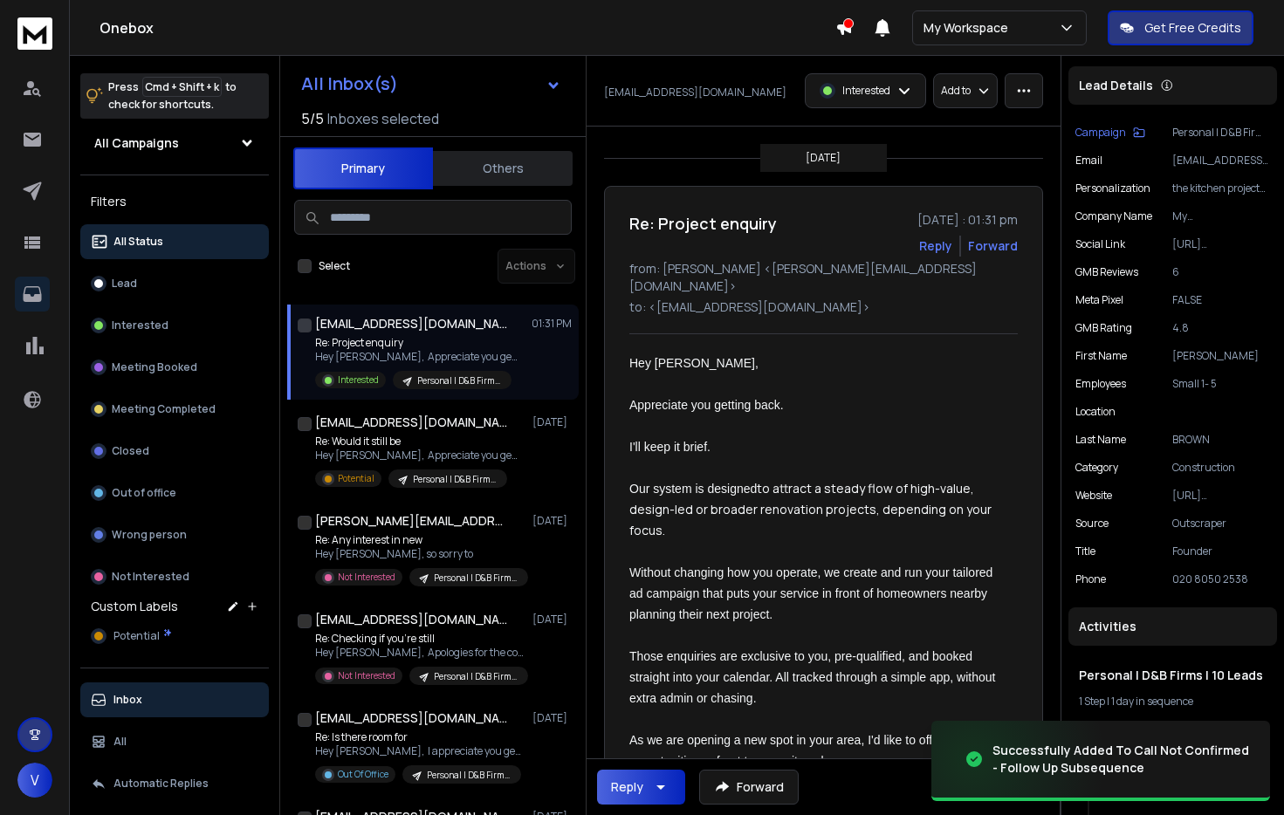  What do you see at coordinates (182, 86) in the screenshot?
I see `span: Cmd + Shift + k` at bounding box center [182, 86].